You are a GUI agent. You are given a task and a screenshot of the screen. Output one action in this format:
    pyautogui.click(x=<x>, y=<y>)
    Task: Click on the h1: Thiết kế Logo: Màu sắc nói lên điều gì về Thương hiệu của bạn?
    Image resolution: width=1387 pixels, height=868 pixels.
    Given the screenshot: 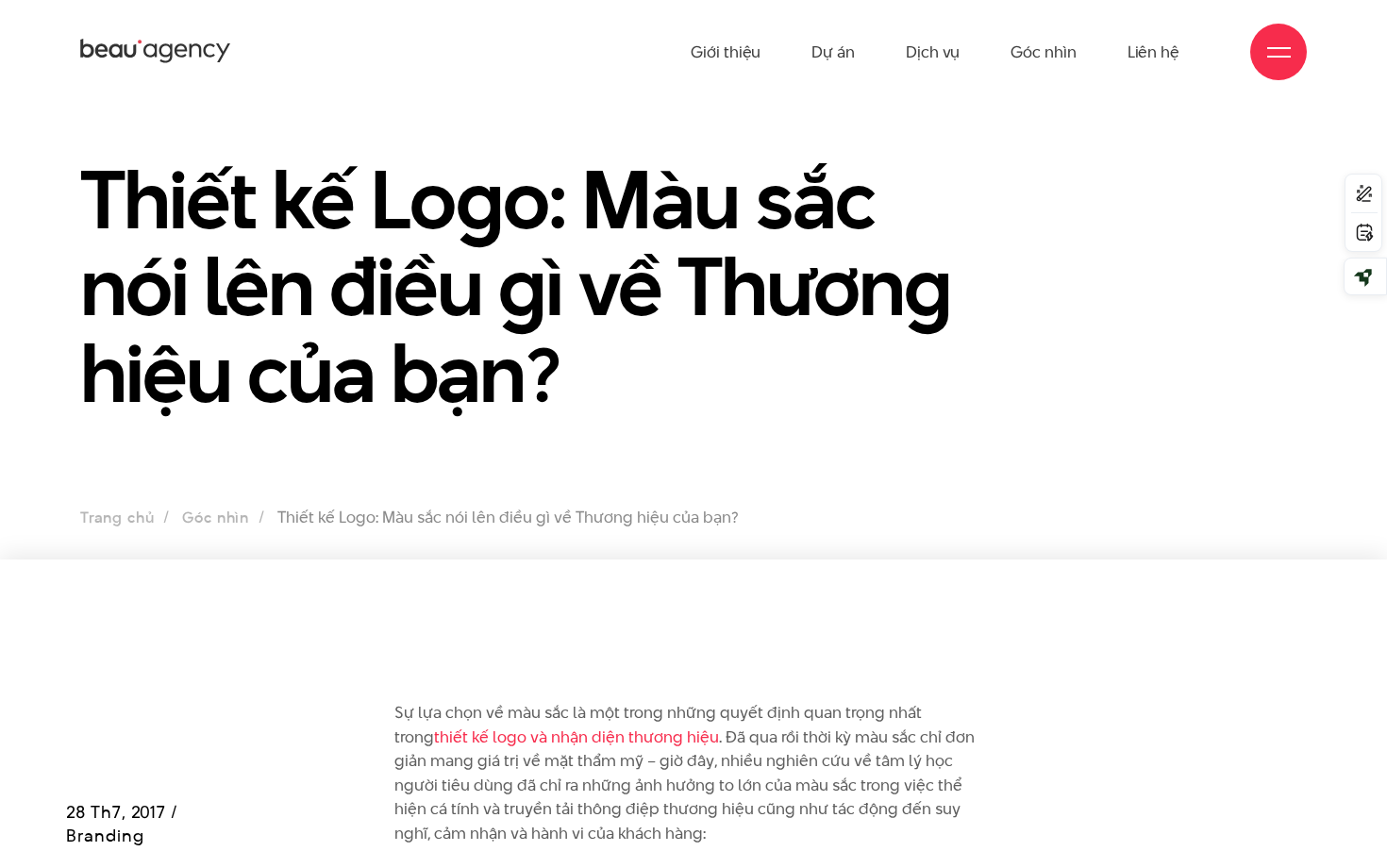 What is the action you would take?
    pyautogui.click(x=536, y=286)
    